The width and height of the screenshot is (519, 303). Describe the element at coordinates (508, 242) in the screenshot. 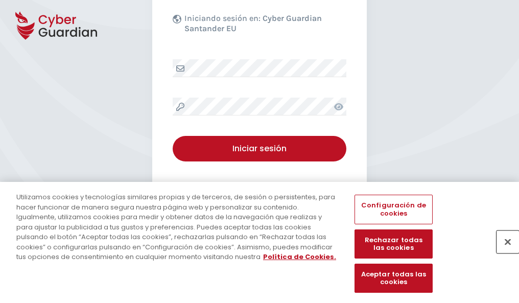

I see `button: Cerrar` at that location.